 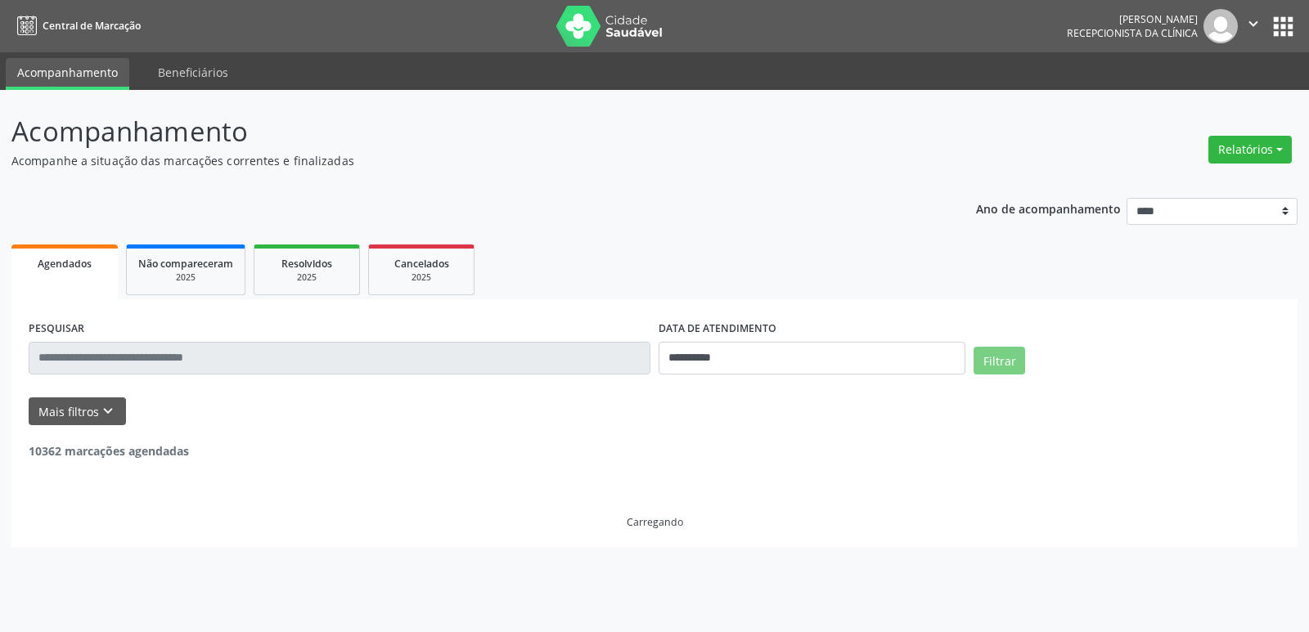 I want to click on button: Mais filtroskeyboard_arrow_down, so click(x=77, y=412).